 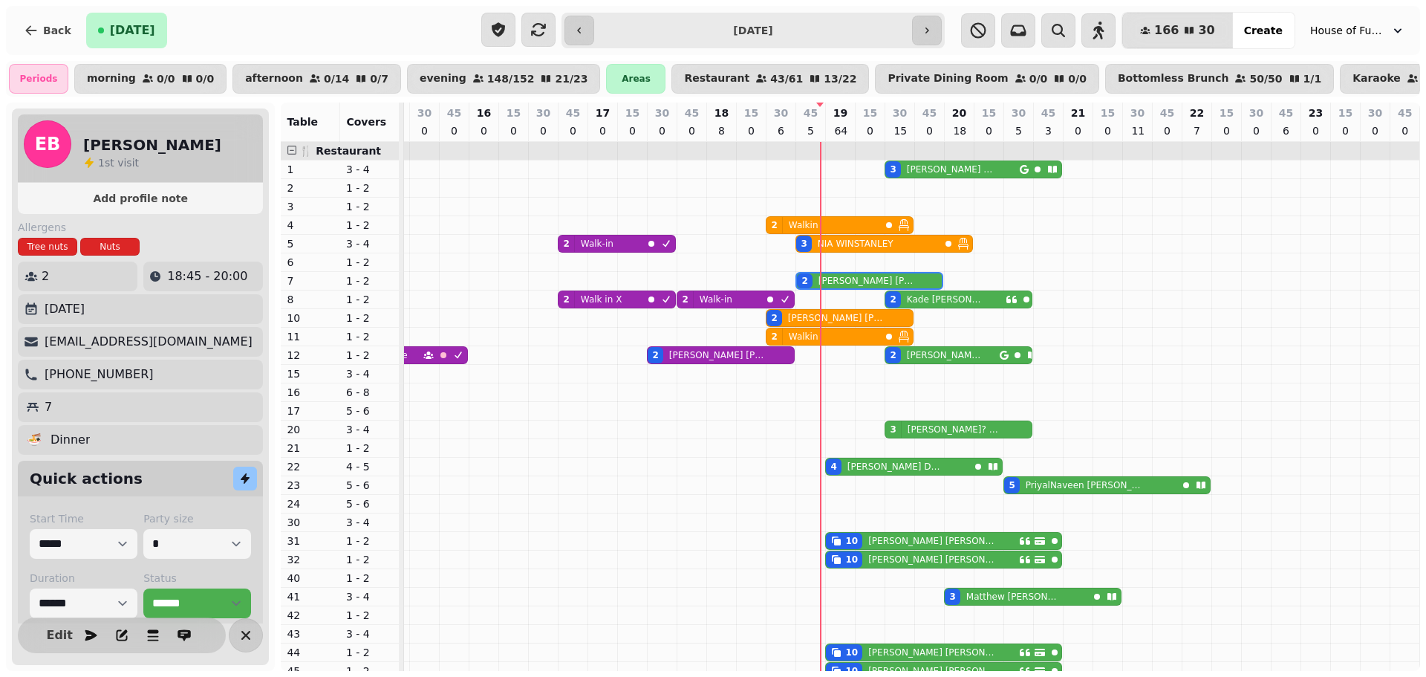 What do you see at coordinates (1220, 79) in the screenshot?
I see `button: Bottomless Brunch50/501/1` at bounding box center [1220, 79].